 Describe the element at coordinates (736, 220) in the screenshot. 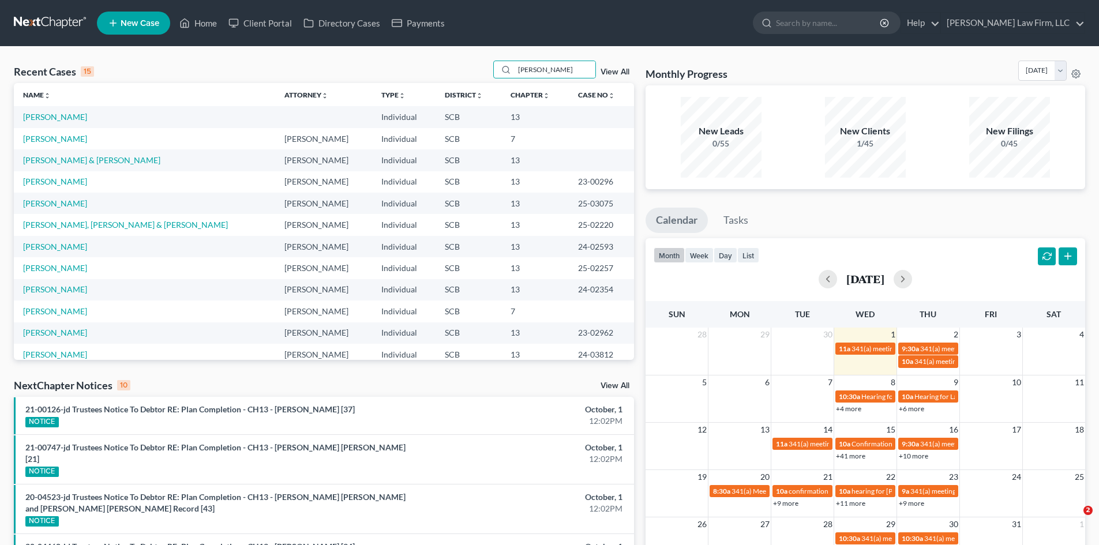

I see `a: Tasks` at that location.